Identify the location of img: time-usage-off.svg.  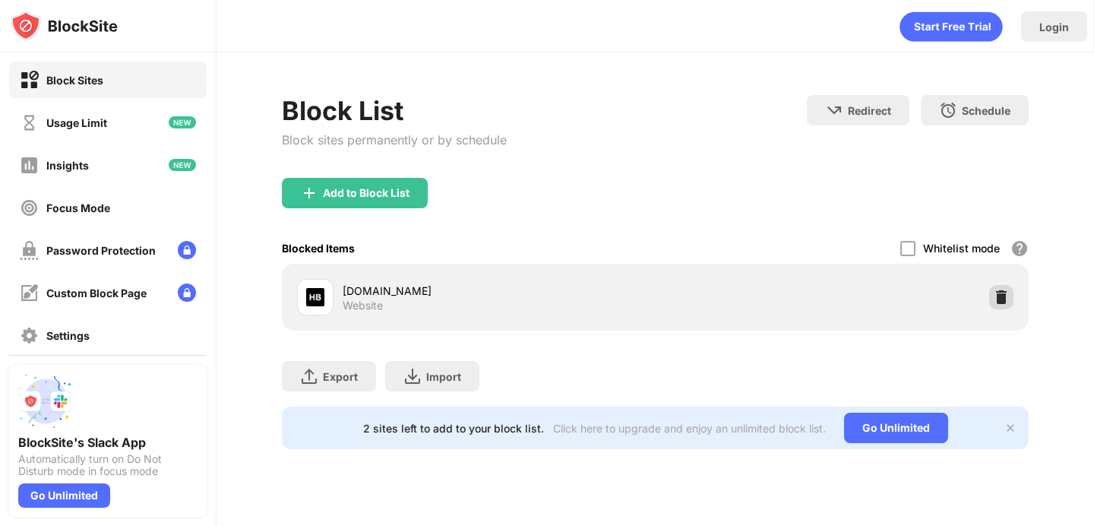
(29, 122).